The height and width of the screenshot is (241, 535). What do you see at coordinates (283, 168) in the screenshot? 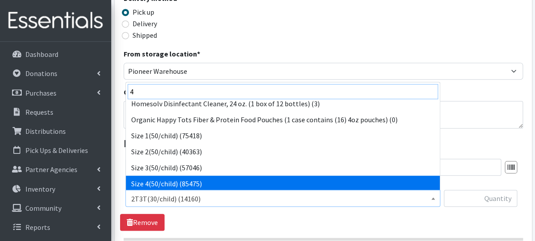
I see `li: Size 3(50/child) (57046)` at bounding box center [283, 168].